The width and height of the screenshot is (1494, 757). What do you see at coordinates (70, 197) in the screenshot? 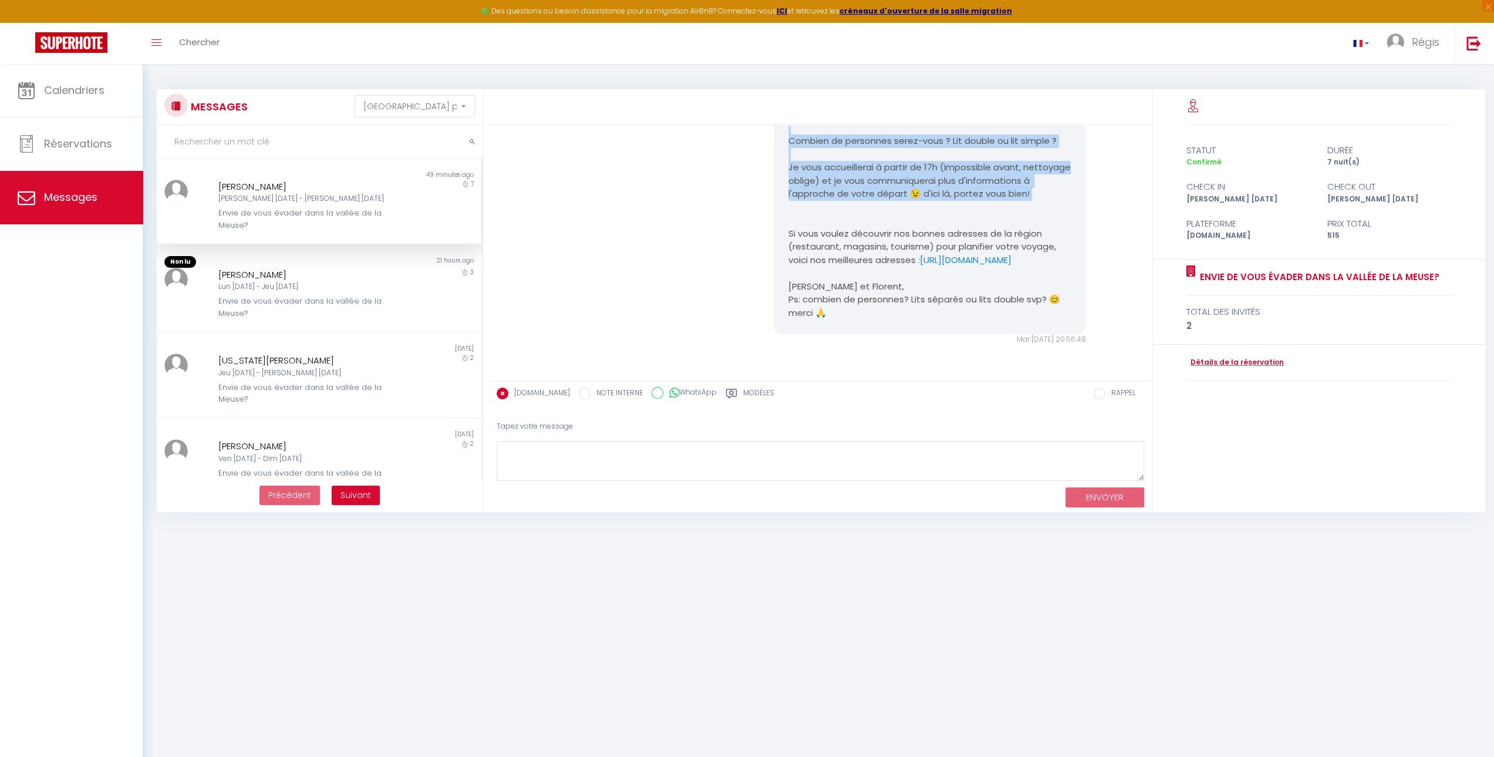
I see `span: Messages` at bounding box center [70, 197].